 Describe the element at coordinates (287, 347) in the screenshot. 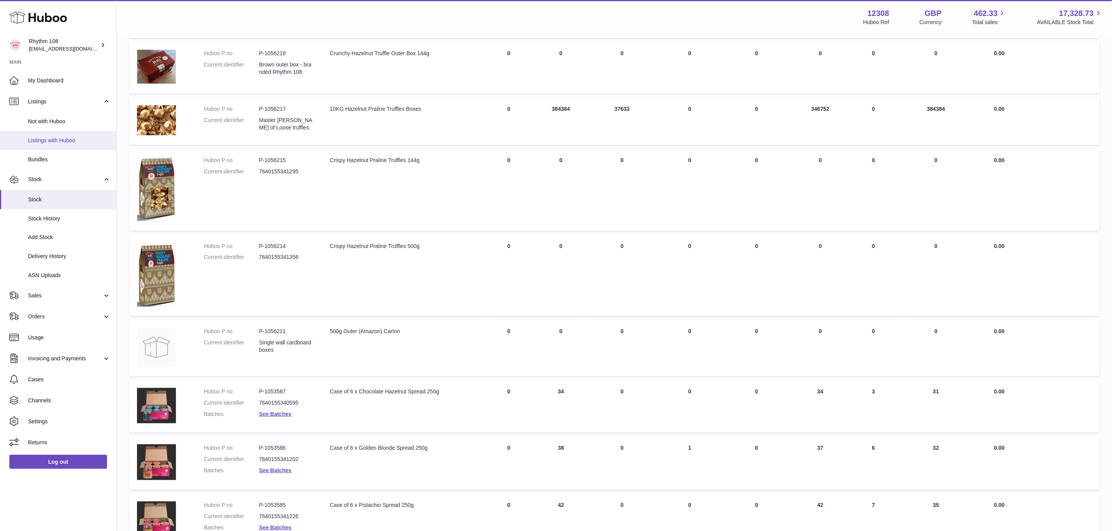

I see `dd: Single wall cardboard boxes` at that location.